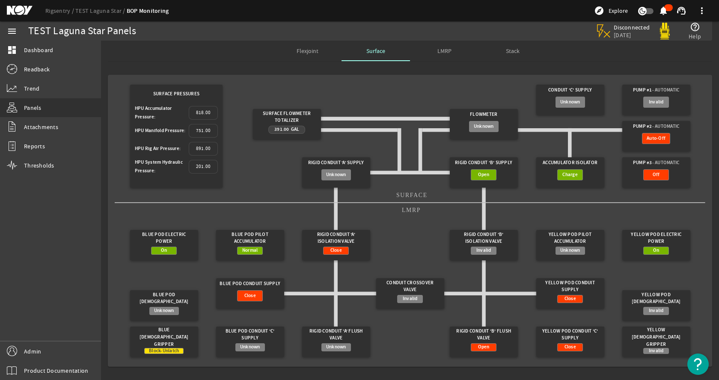  Describe the element at coordinates (203, 113) in the screenshot. I see `span: 818.00` at that location.